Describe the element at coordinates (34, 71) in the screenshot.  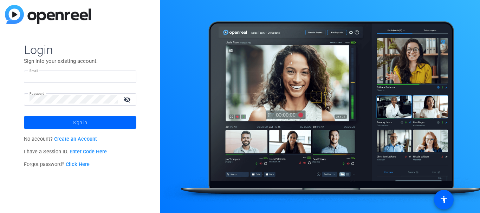
I see `mat-label: Email` at that location.